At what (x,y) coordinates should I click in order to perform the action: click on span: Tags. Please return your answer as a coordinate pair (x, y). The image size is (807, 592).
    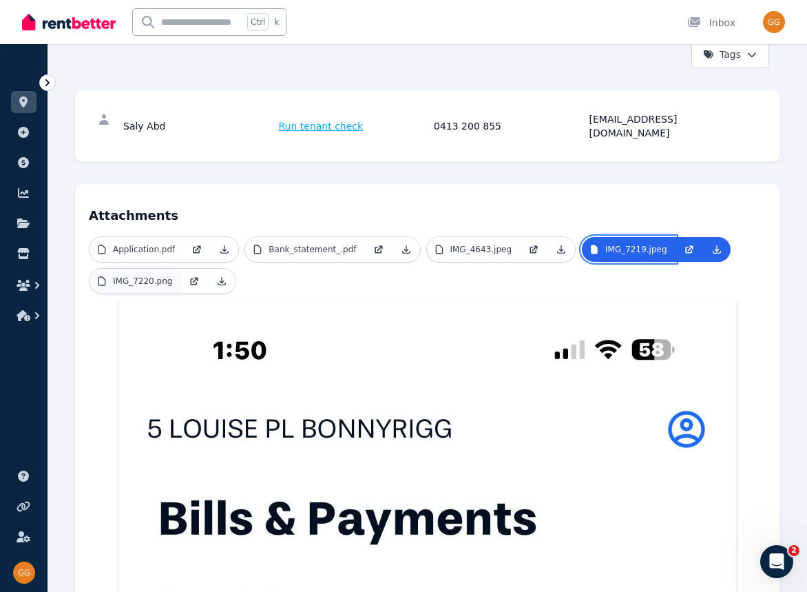
    Looking at the image, I should click on (722, 54).